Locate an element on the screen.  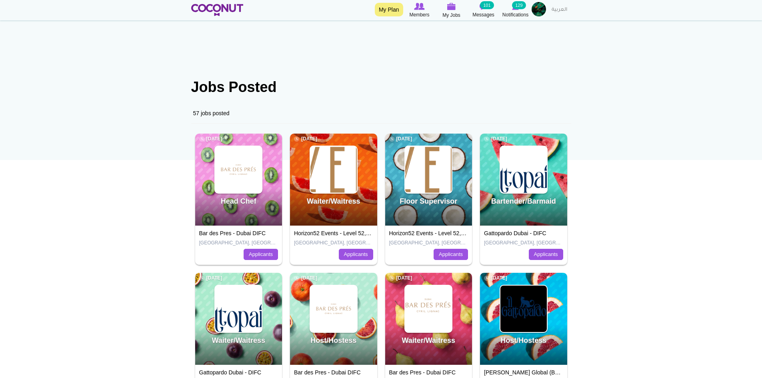
img: Browse Members is located at coordinates (419, 6).